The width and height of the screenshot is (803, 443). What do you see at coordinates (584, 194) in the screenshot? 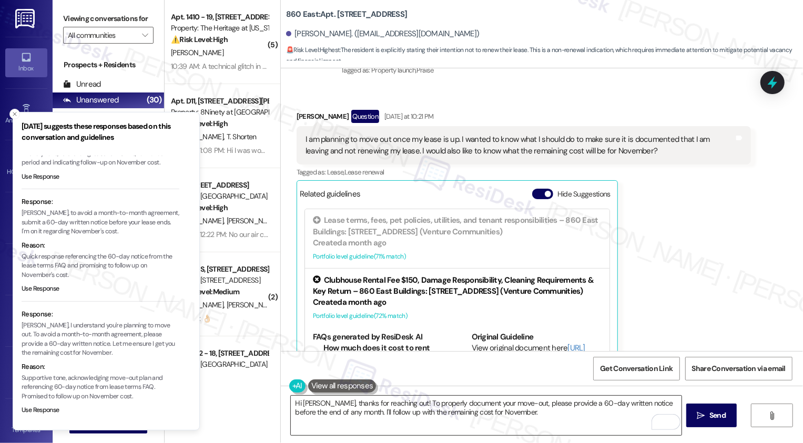
I see `label: Hide Suggestions` at bounding box center [584, 194].